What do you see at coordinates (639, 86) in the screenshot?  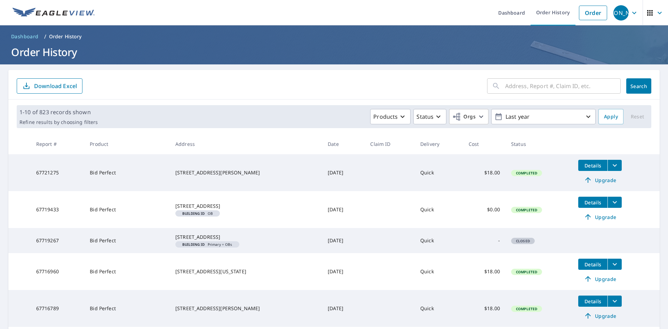 I see `span: Search` at bounding box center [639, 86].